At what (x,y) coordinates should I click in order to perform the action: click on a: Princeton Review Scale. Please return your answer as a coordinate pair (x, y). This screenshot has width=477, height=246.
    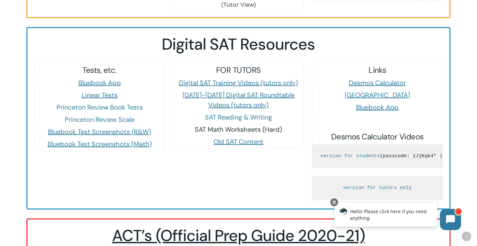
    Looking at the image, I should click on (99, 119).